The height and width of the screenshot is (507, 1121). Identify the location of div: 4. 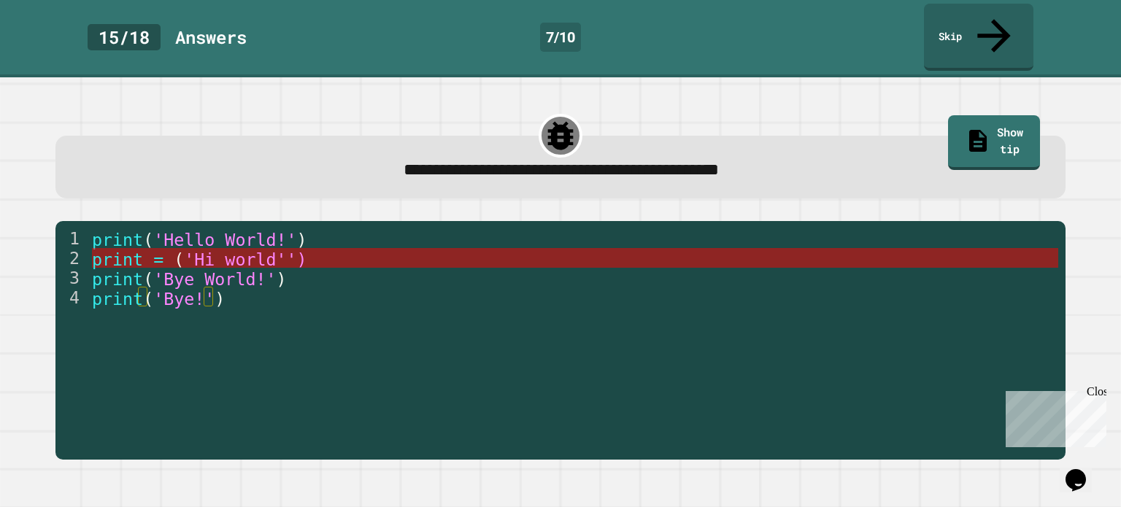
(72, 297).